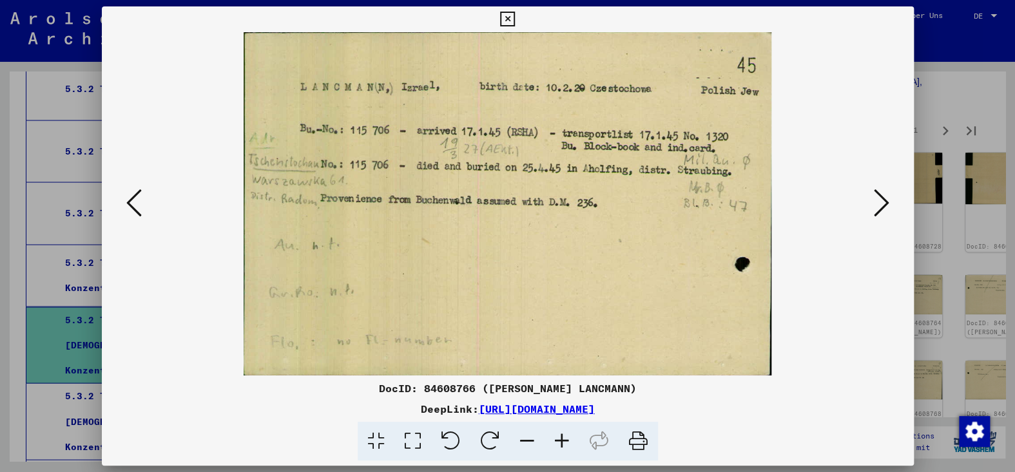 The image size is (1015, 472). What do you see at coordinates (508, 204) in the screenshot?
I see `img: 001.jpg` at bounding box center [508, 204].